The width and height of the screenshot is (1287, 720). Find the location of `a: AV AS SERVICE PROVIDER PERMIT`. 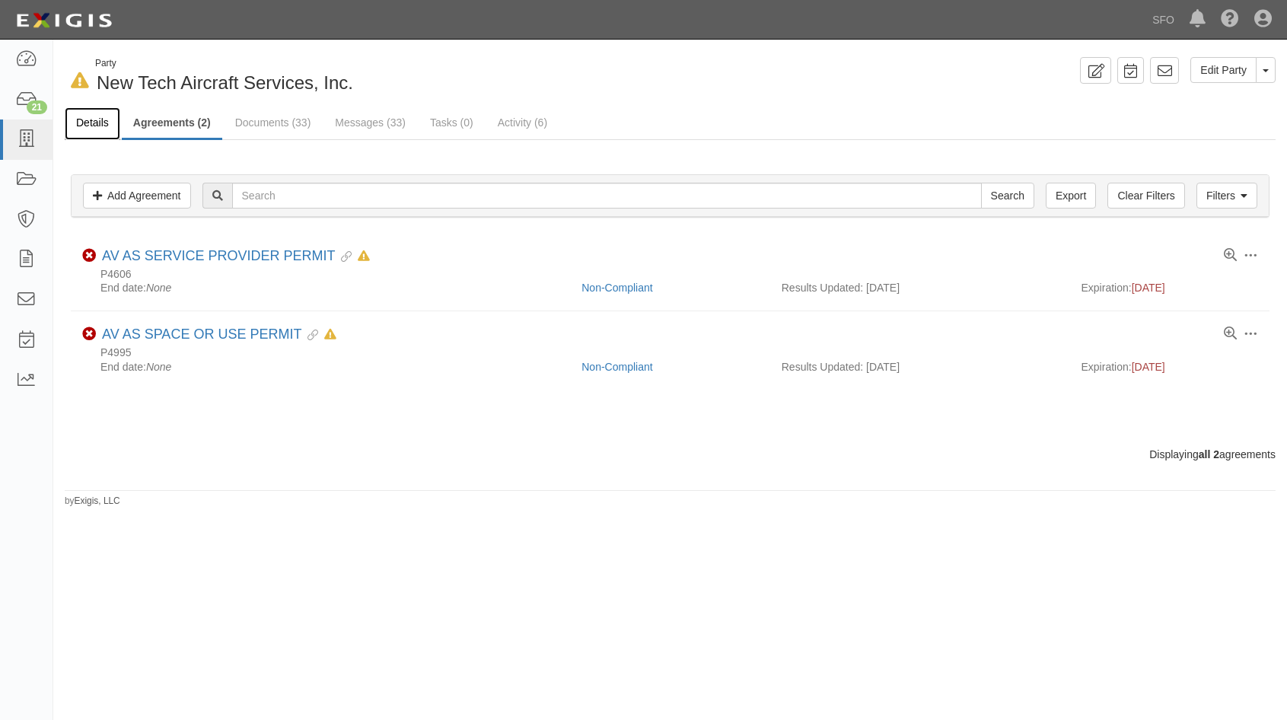

a: AV AS SERVICE PROVIDER PERMIT is located at coordinates (218, 256).